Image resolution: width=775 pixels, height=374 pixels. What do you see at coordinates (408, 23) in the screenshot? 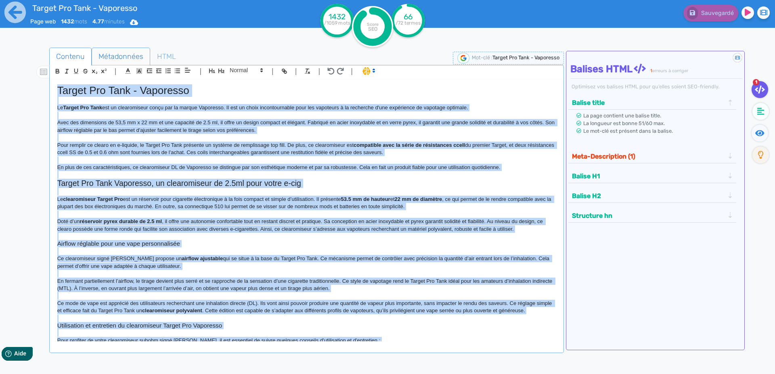
I see `tspan: /72 termes` at bounding box center [408, 23].